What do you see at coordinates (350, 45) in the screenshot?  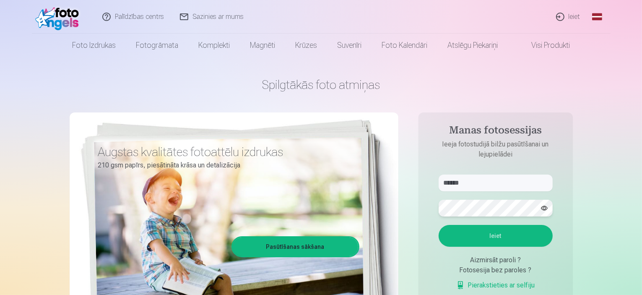 I see `a: Suvenīri` at bounding box center [350, 45].